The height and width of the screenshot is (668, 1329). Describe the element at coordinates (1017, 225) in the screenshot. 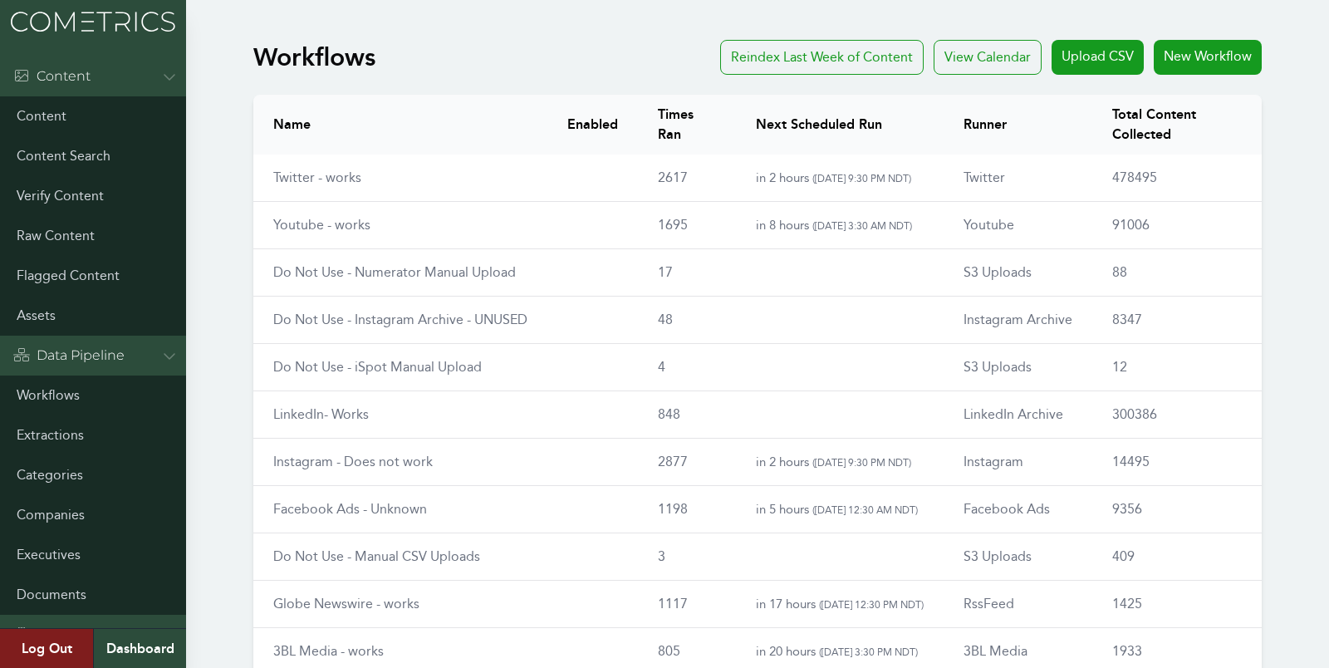

I see `td: Youtube` at that location.